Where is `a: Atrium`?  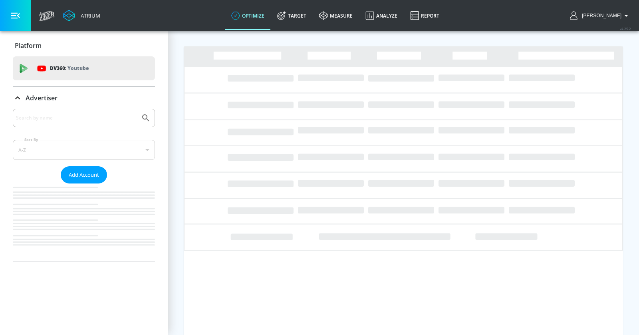
a: Atrium is located at coordinates (81, 16).